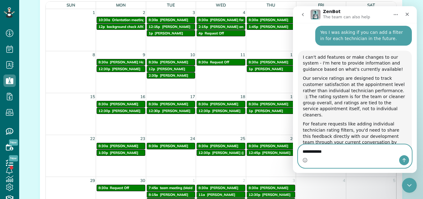 This screenshot has height=199, width=423. What do you see at coordinates (171, 5) in the screenshot?
I see `span: Tue` at bounding box center [171, 5].